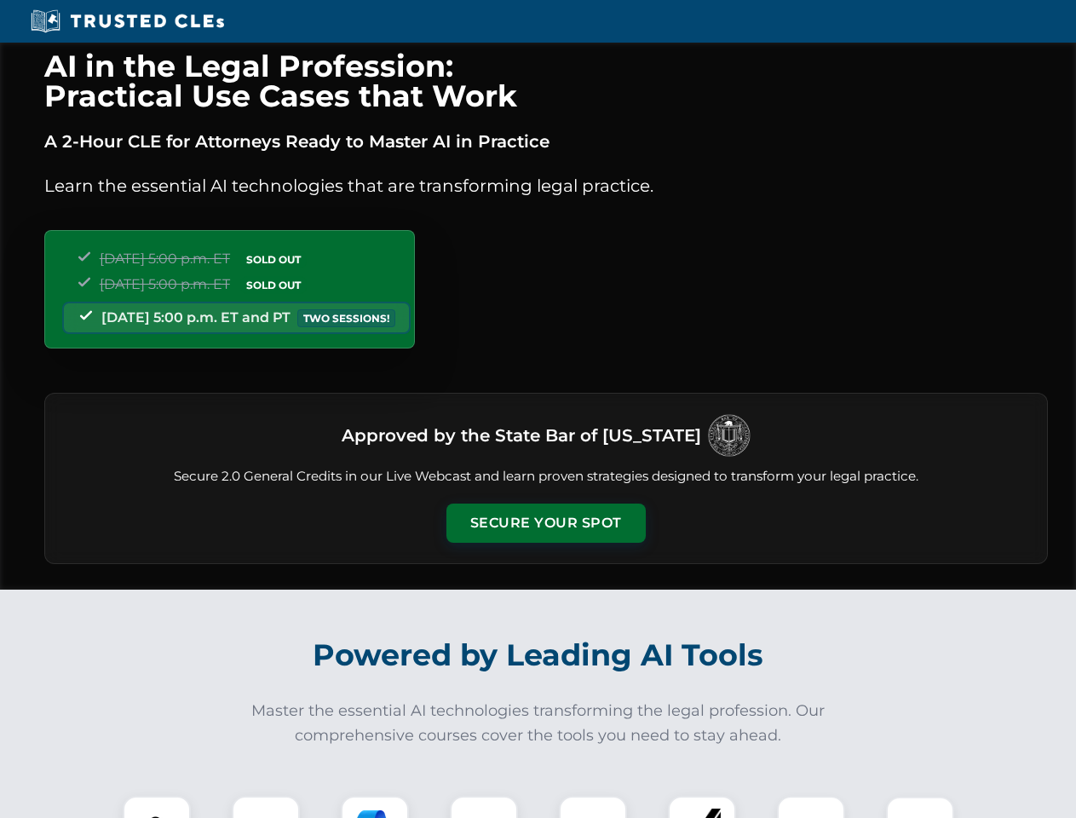 This screenshot has width=1076, height=818. Describe the element at coordinates (729, 435) in the screenshot. I see `img: Logo` at that location.